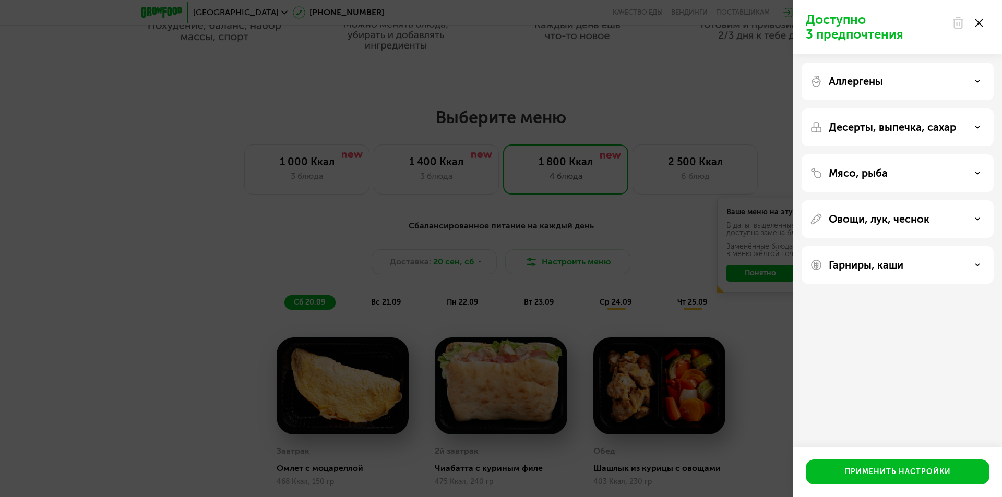  Describe the element at coordinates (879, 219) in the screenshot. I see `p: Овощи, лук, чеснок` at that location.